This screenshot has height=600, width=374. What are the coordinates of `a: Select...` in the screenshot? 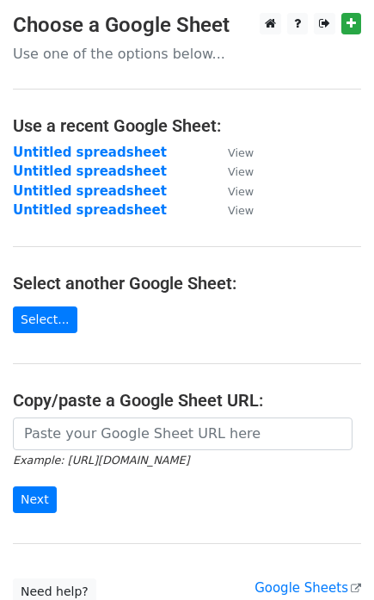 It's located at (45, 319).